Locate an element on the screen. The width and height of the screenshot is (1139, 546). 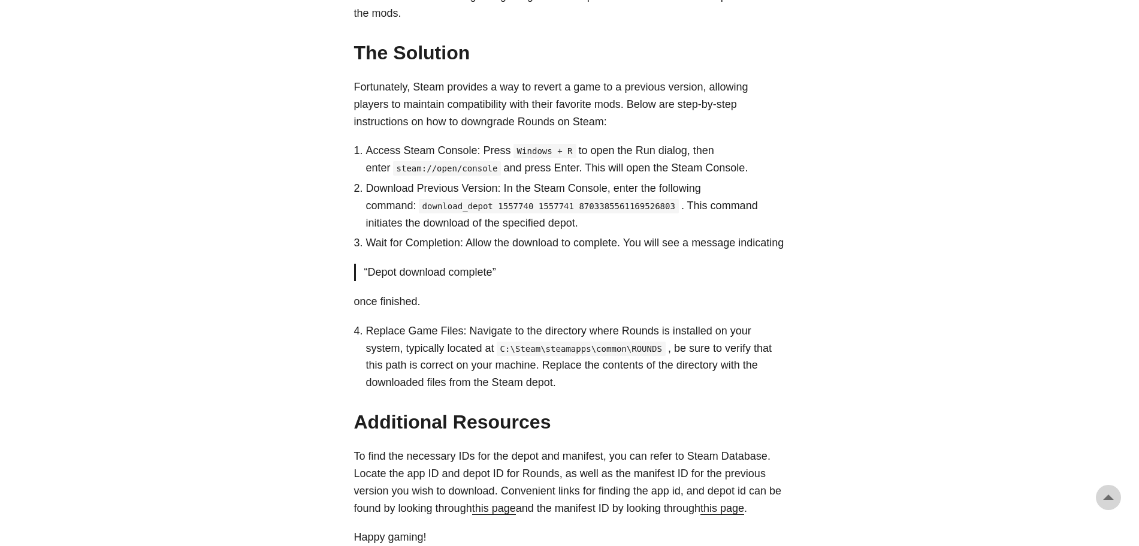
p: once finished. is located at coordinates (570, 301).